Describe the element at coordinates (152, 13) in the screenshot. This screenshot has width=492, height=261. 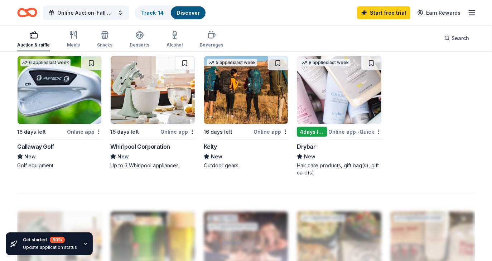
I see `a: Track· 14` at that location.